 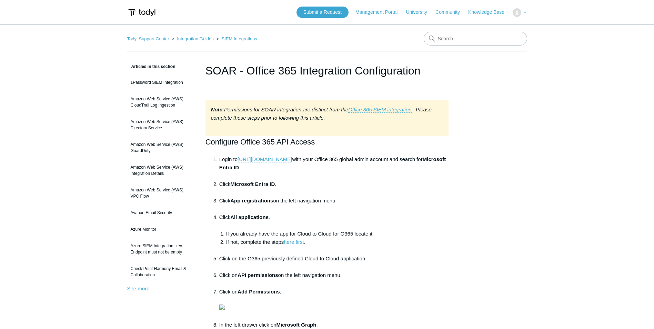 I want to click on a: Community, so click(x=451, y=12).